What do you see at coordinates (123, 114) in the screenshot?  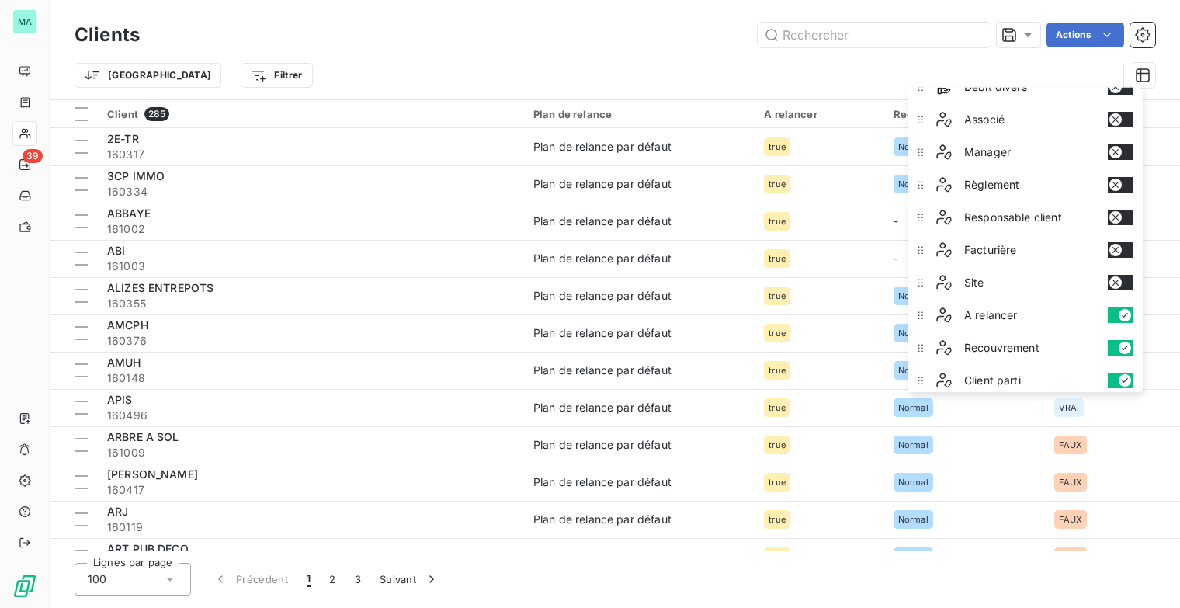 I see `span: Client` at bounding box center [123, 114].